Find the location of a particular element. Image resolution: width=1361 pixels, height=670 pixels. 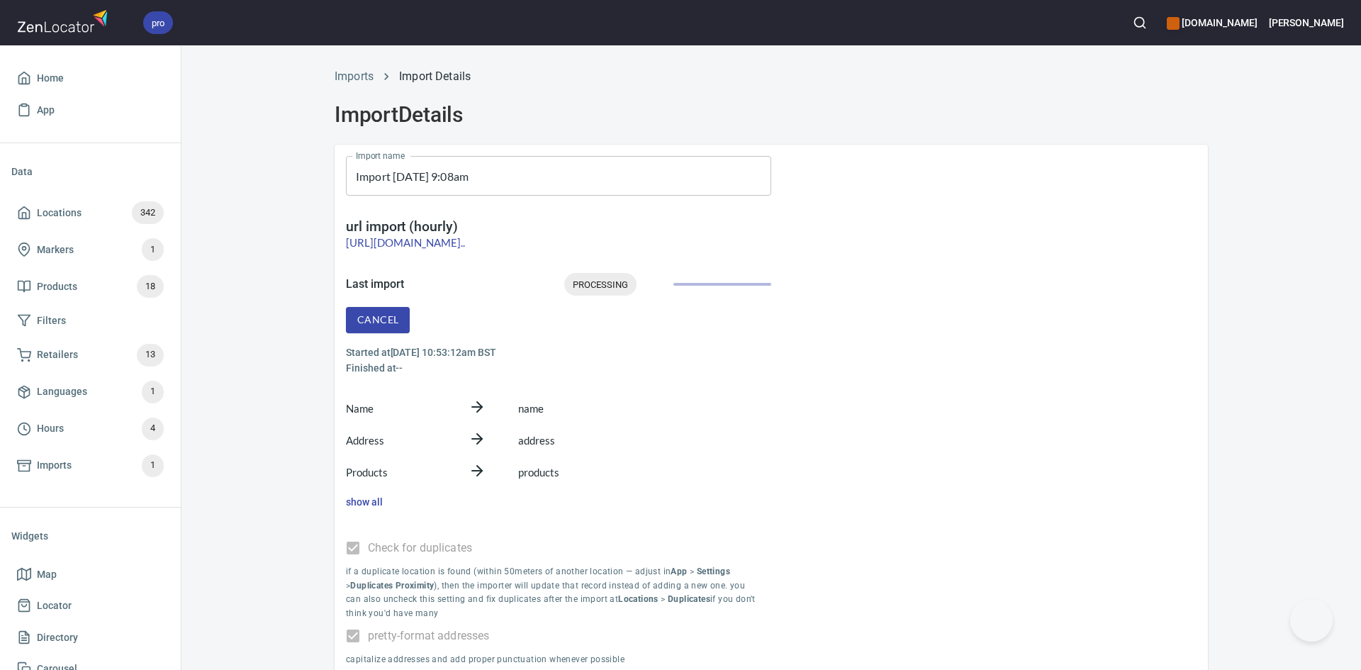

div: Name is located at coordinates (401, 408).